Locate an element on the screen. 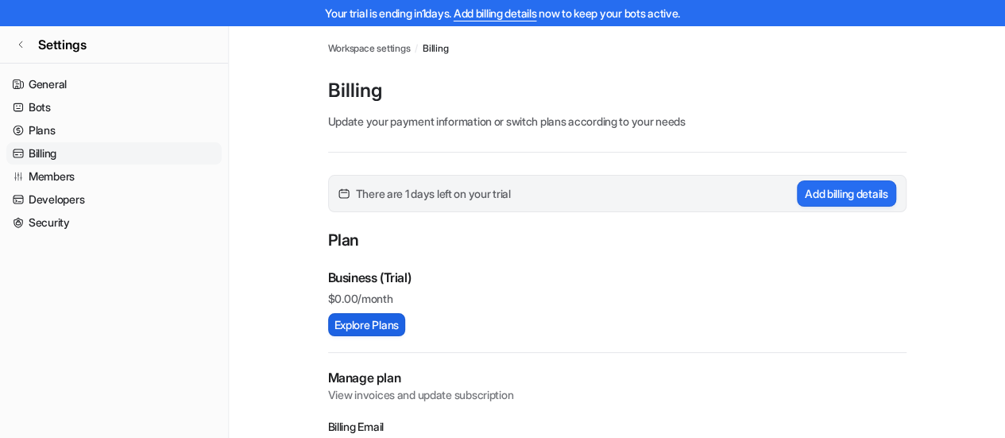  span: Billing is located at coordinates (435, 48).